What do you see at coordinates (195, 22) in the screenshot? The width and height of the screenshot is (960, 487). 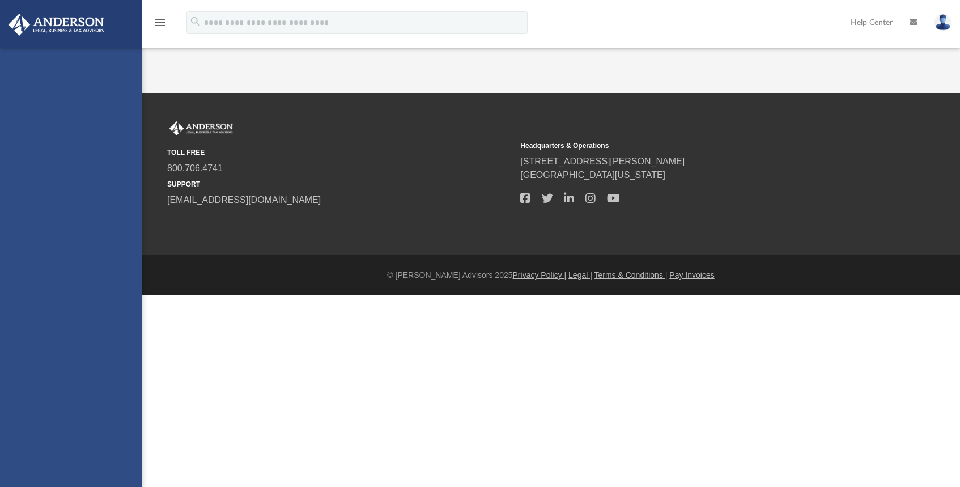 I see `i: search` at bounding box center [195, 22].